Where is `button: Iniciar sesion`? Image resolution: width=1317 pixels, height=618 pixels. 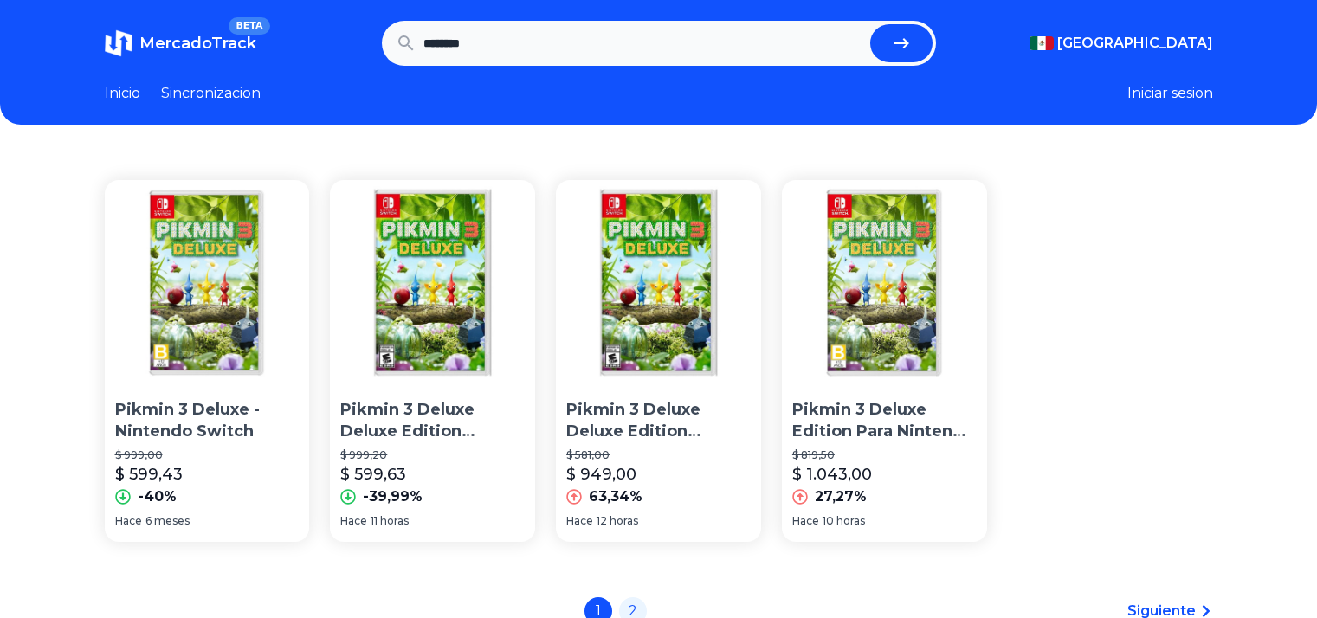
button: Iniciar sesion is located at coordinates (1170, 94).